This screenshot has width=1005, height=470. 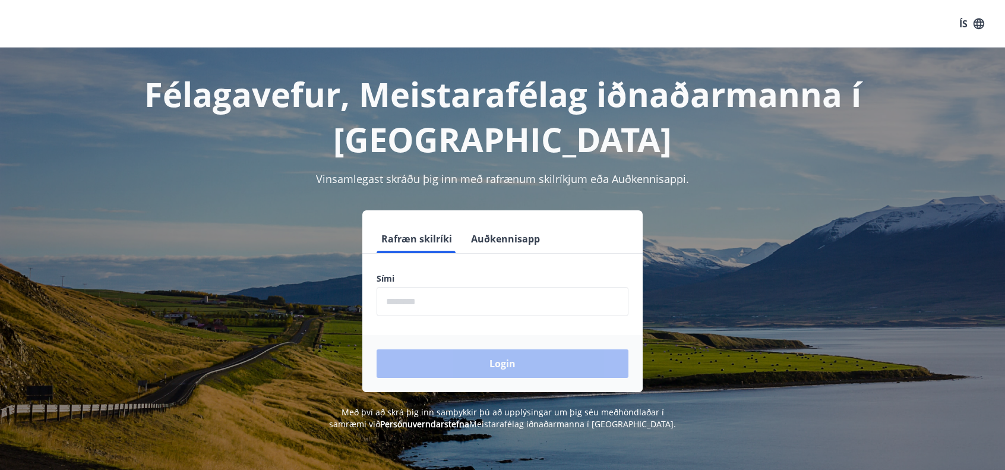 I want to click on a: Persónuverndarstefna, so click(x=425, y=424).